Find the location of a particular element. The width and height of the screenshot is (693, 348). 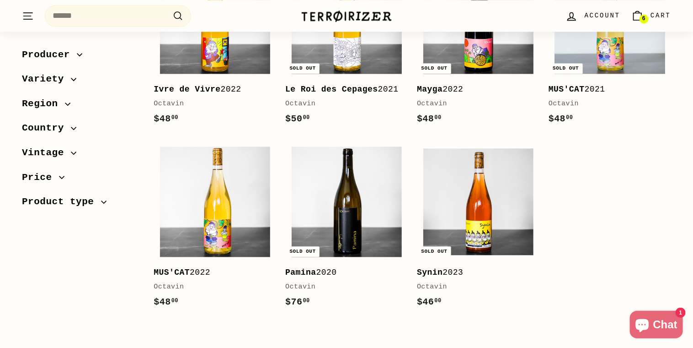

button: Vintage is located at coordinates (81, 155).